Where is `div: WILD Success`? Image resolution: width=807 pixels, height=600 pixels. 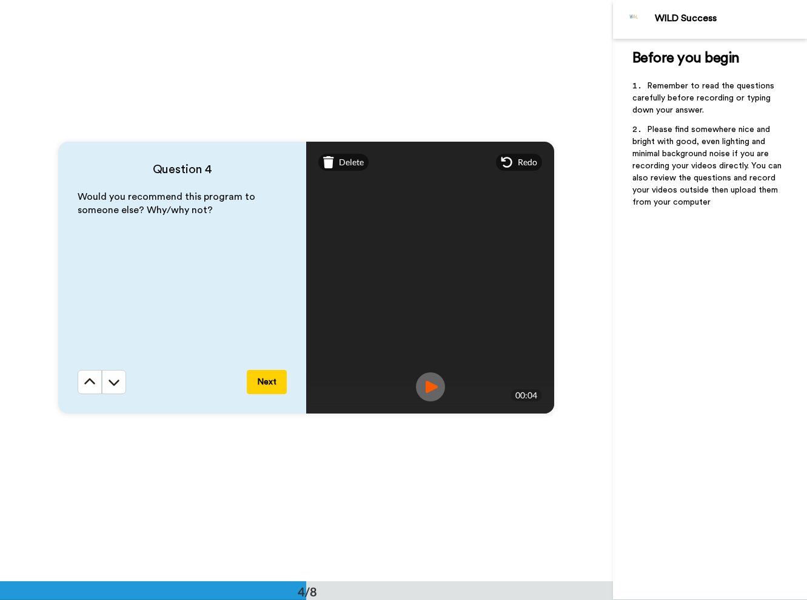 div: WILD Success is located at coordinates (730, 18).